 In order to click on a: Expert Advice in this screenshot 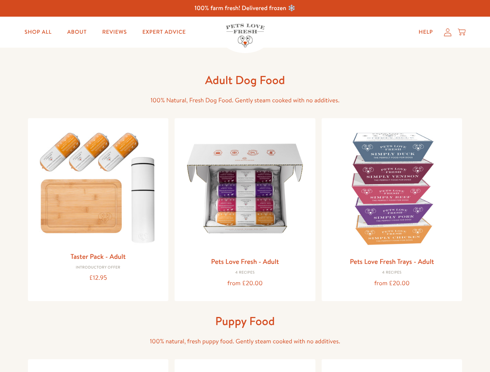, I will do `click(164, 32)`.